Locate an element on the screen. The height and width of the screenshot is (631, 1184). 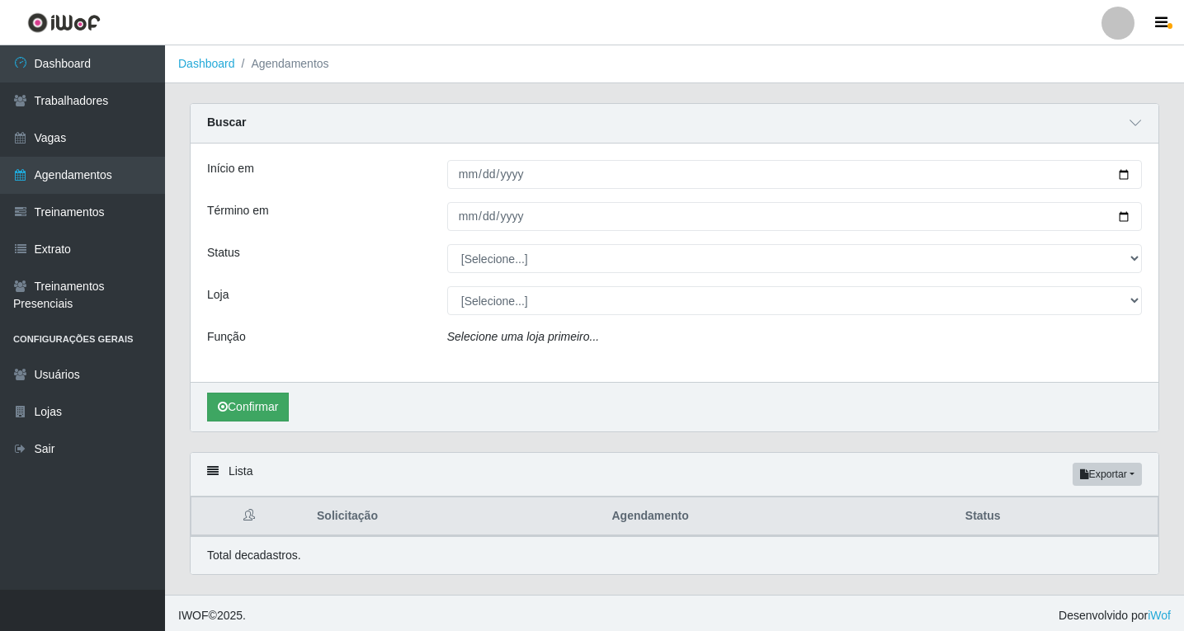
label: Status is located at coordinates (224, 252).